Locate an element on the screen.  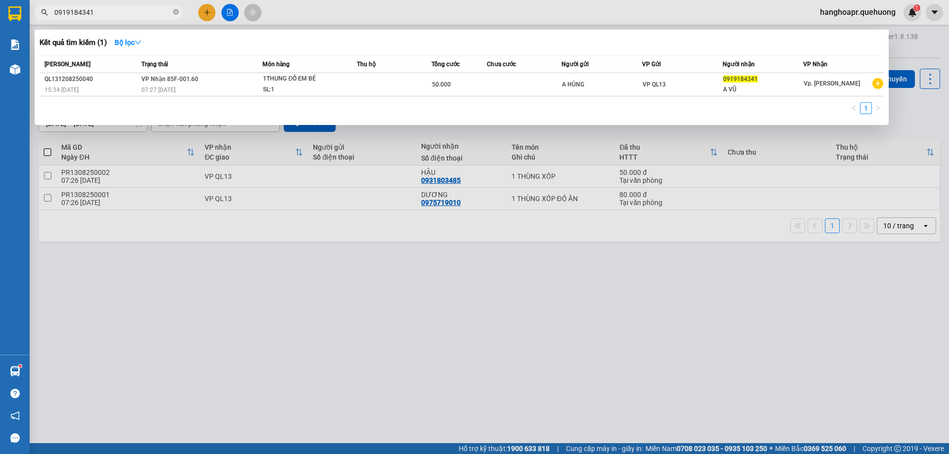
span: Thu hộ is located at coordinates (366, 64).